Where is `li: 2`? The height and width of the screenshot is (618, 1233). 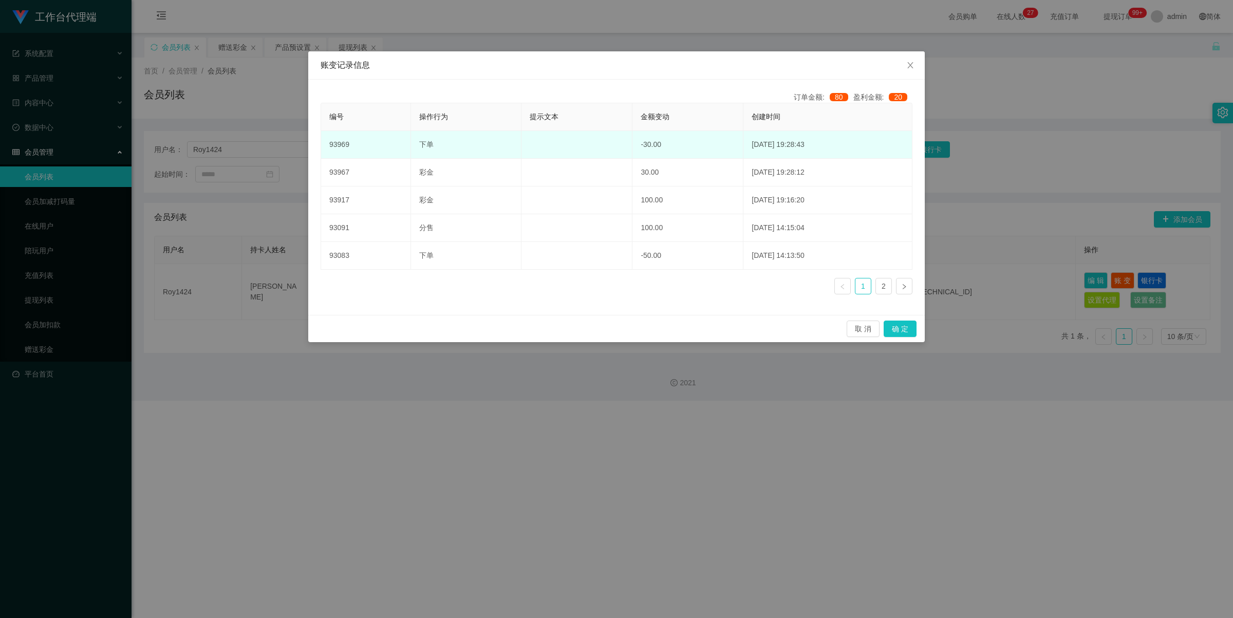 li: 2 is located at coordinates (883, 286).